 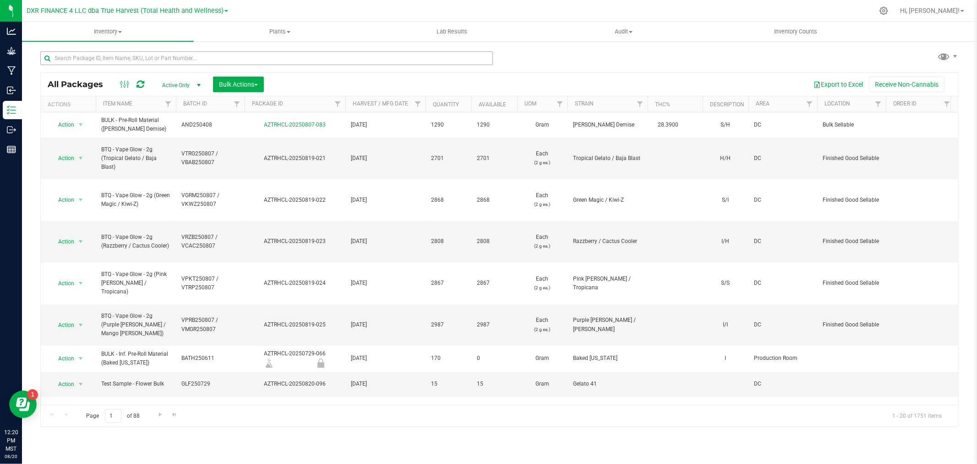 I want to click on span: DXR FINANCE 4 LLC dba True Harvest (Total Health and Wellness), so click(x=125, y=11).